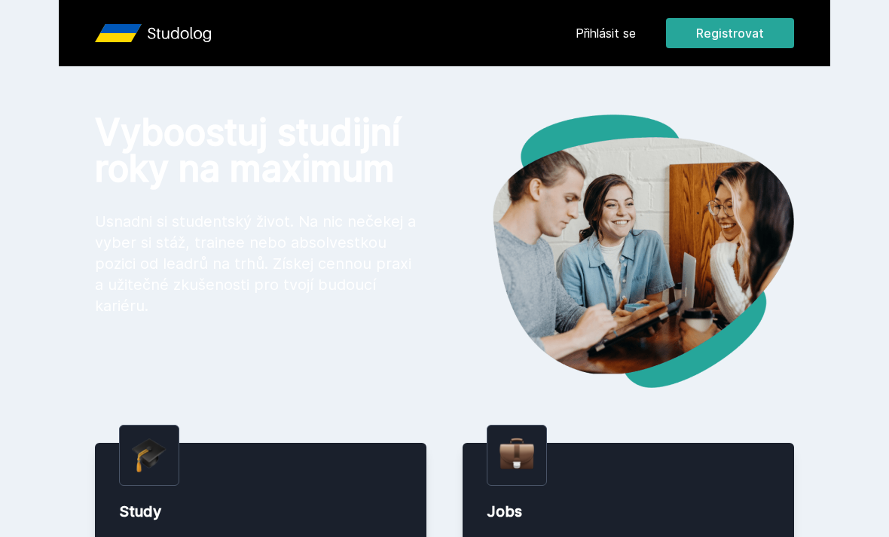 This screenshot has width=889, height=537. I want to click on a: Registrovat, so click(730, 33).